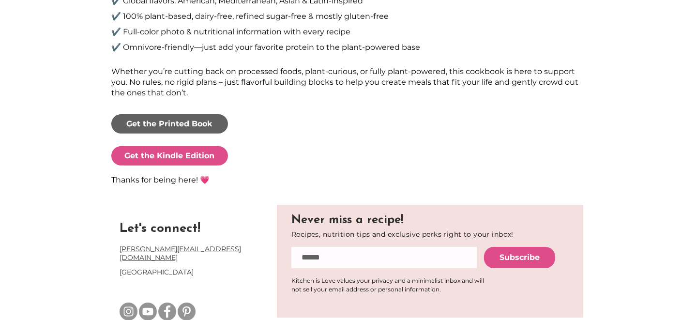 The width and height of the screenshot is (697, 320). What do you see at coordinates (347, 220) in the screenshot?
I see `span: Never miss a recipe!` at bounding box center [347, 220].